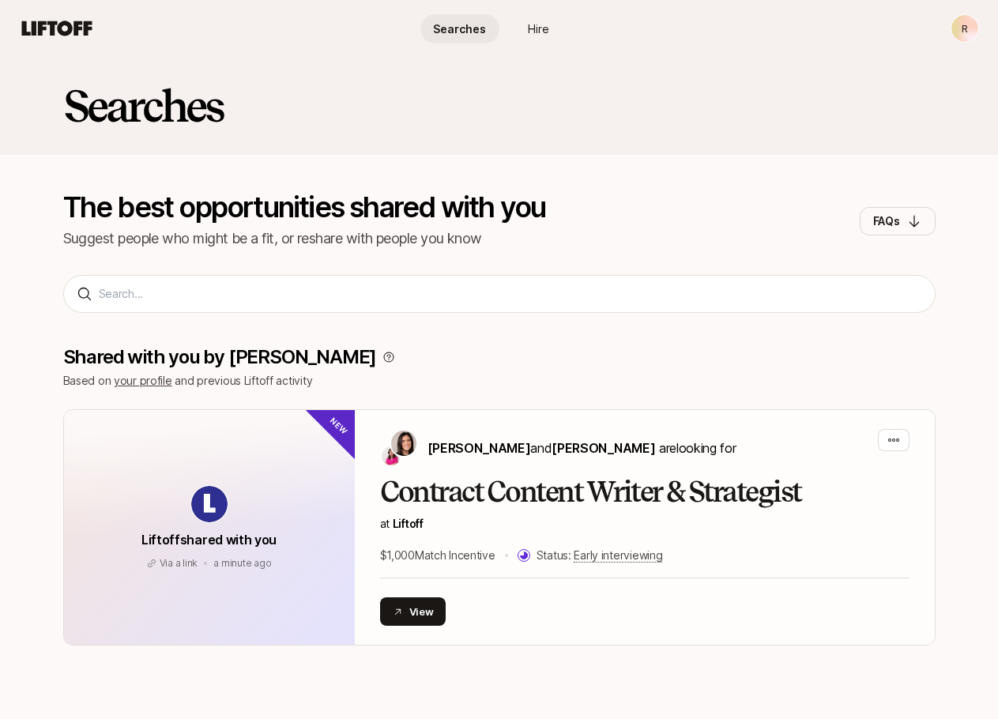 This screenshot has width=998, height=719. I want to click on a: your profile, so click(143, 380).